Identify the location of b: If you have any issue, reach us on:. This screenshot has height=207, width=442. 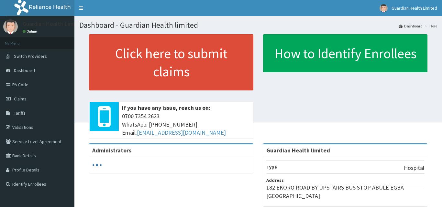
(166, 108).